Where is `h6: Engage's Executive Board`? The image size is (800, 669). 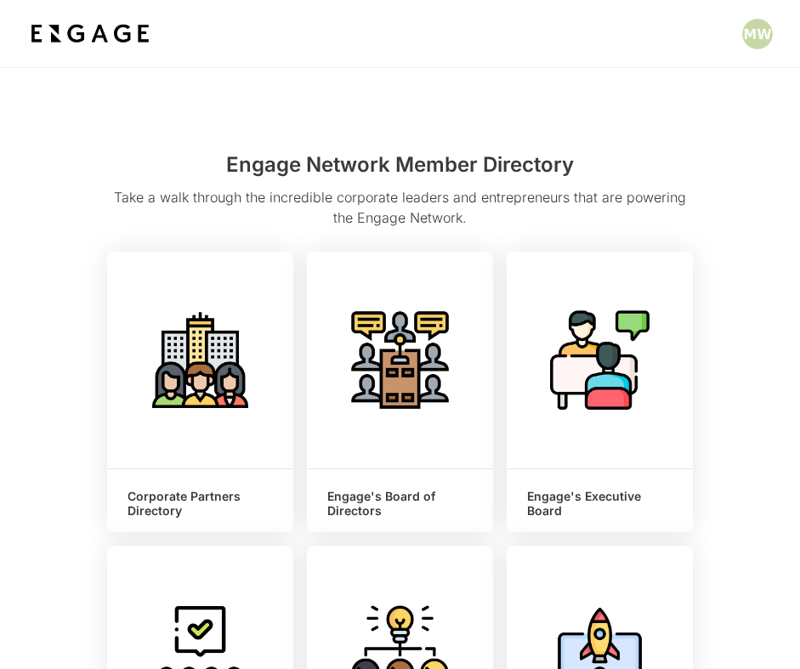
h6: Engage's Executive Board is located at coordinates (599, 504).